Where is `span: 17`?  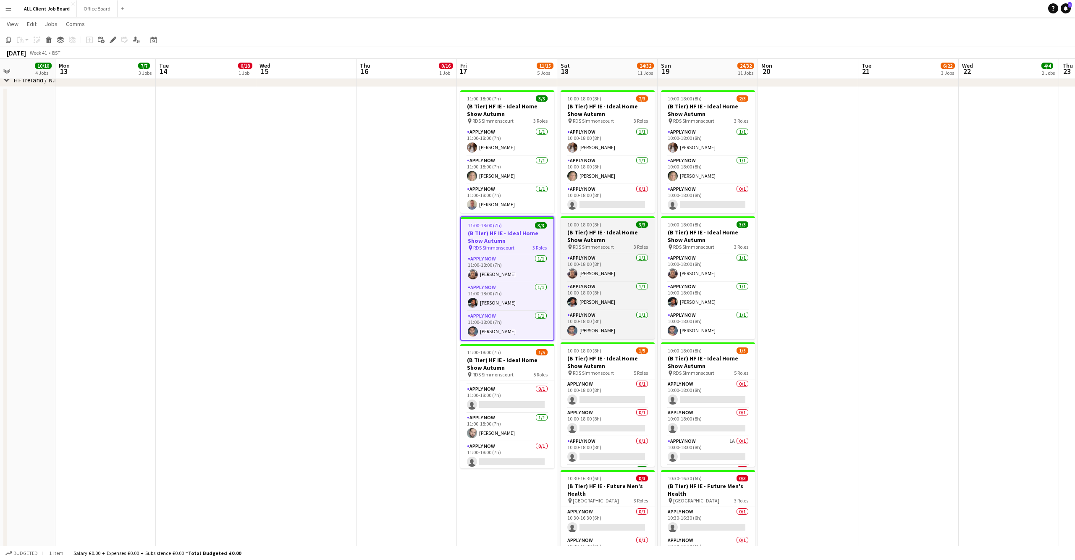 span: 17 is located at coordinates (463, 71).